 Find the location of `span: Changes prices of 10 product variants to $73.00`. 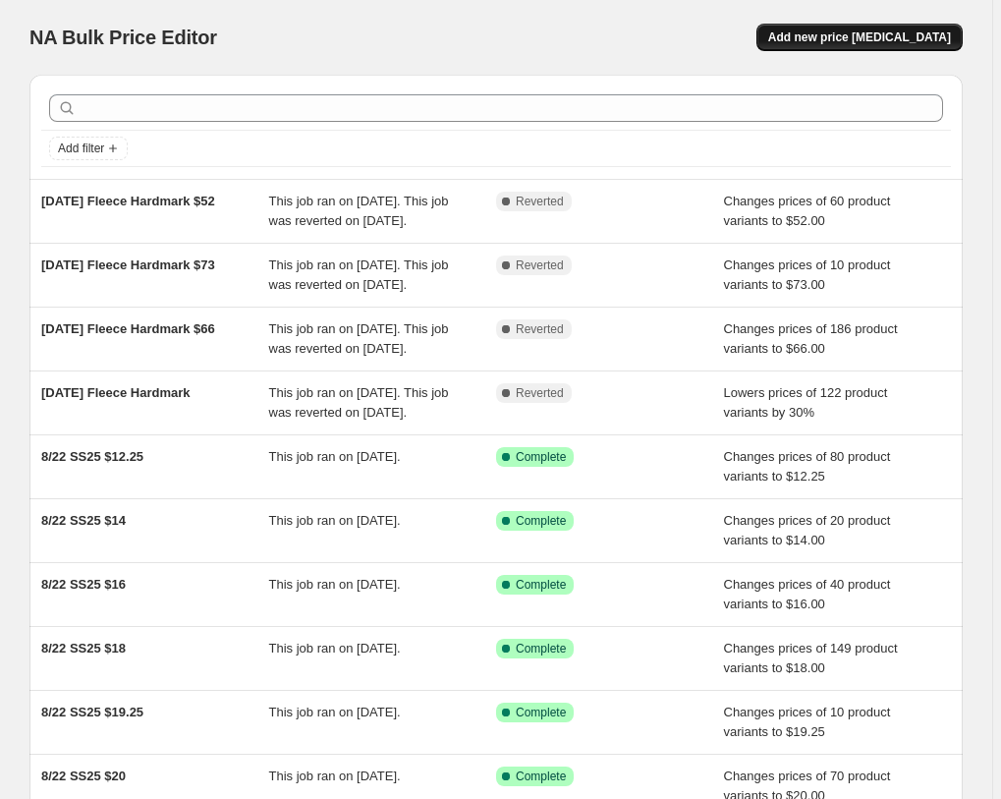

span: Changes prices of 10 product variants to $73.00 is located at coordinates (808, 274).